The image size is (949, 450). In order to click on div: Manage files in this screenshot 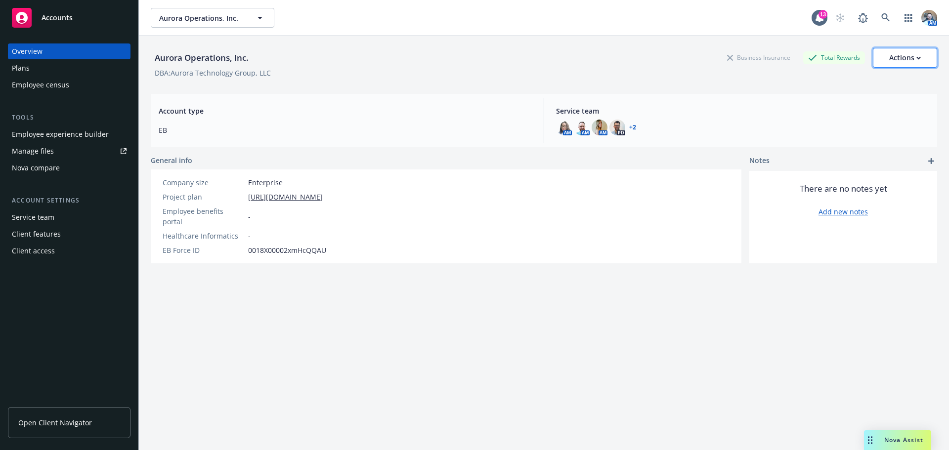, I will do `click(33, 151)`.